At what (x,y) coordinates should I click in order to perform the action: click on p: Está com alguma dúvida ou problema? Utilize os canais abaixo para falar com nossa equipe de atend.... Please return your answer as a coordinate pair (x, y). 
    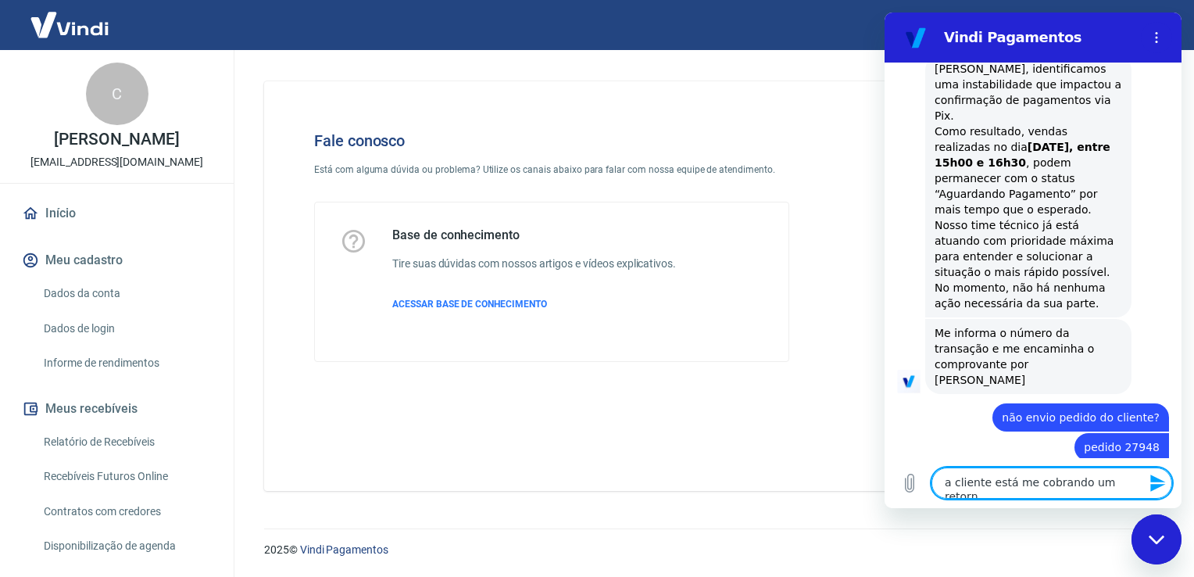
    Looking at the image, I should click on (552, 170).